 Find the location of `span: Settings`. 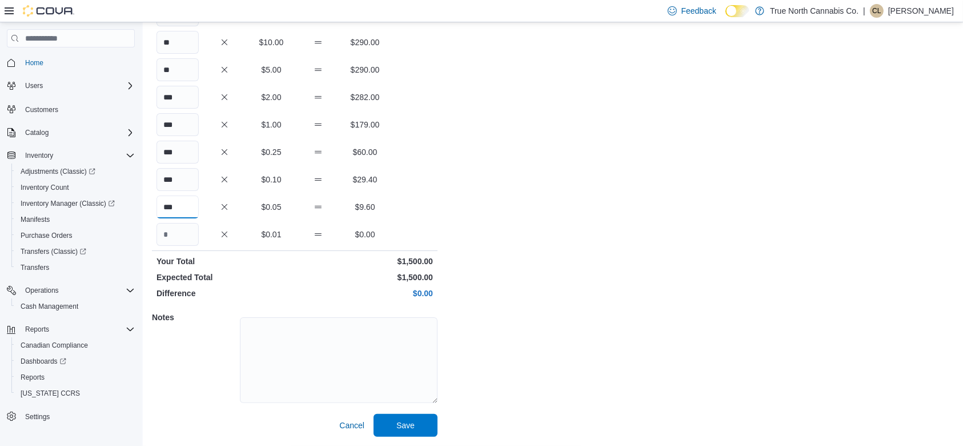

span: Settings is located at coordinates (78, 416).